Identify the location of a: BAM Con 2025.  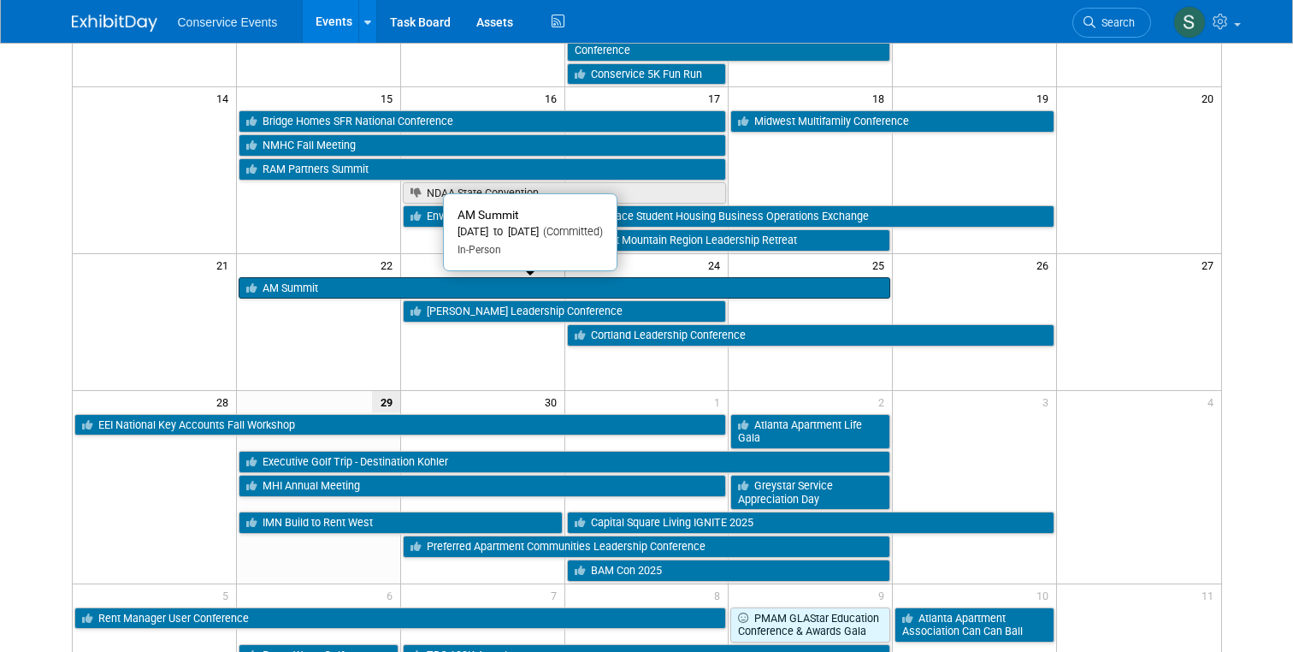
(729, 571).